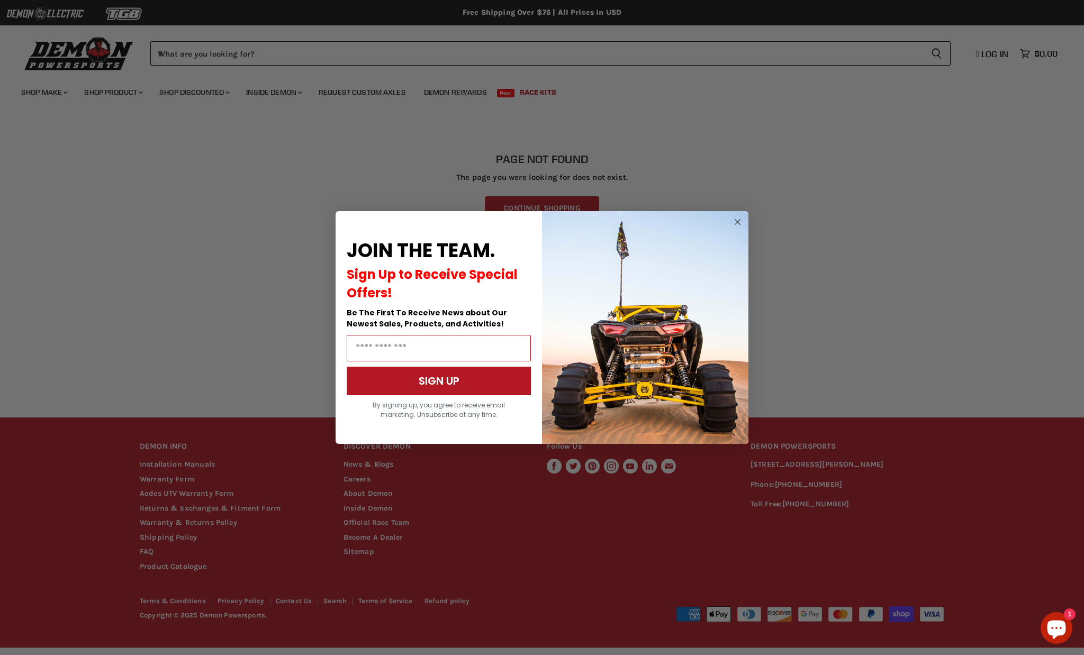 The image size is (1084, 655). What do you see at coordinates (432, 284) in the screenshot?
I see `span: Sign Up to Receive Special Offers!` at bounding box center [432, 284].